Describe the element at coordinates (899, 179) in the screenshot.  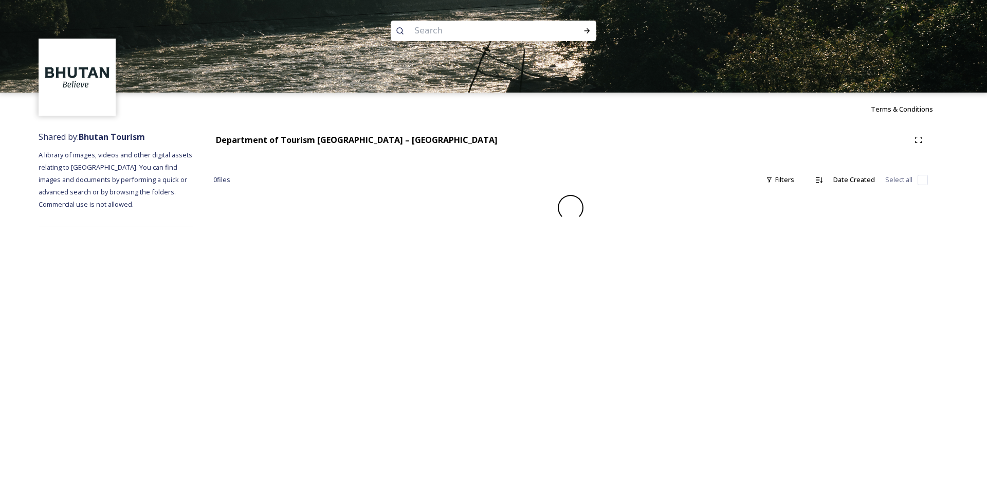
I see `span: Select all` at that location.